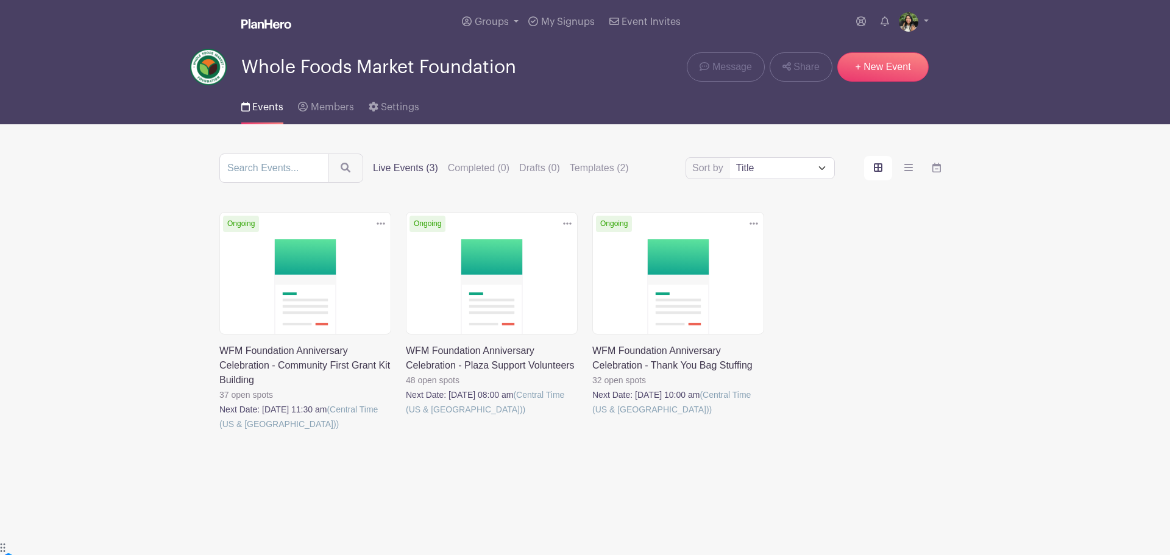  What do you see at coordinates (208, 67) in the screenshot?
I see `img: wfmf_primary_badge_4c.png` at bounding box center [208, 67].